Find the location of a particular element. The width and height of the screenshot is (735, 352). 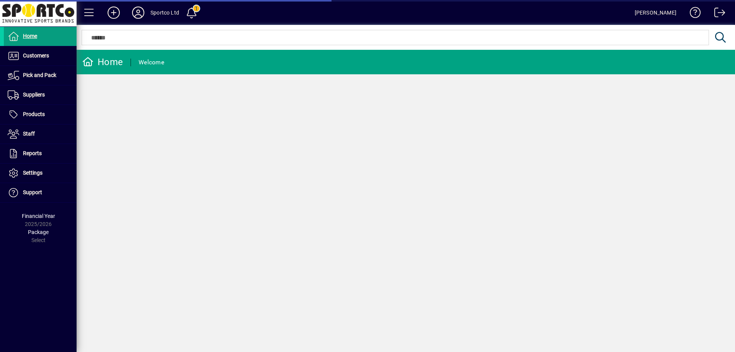

a: Customers is located at coordinates (40, 56).